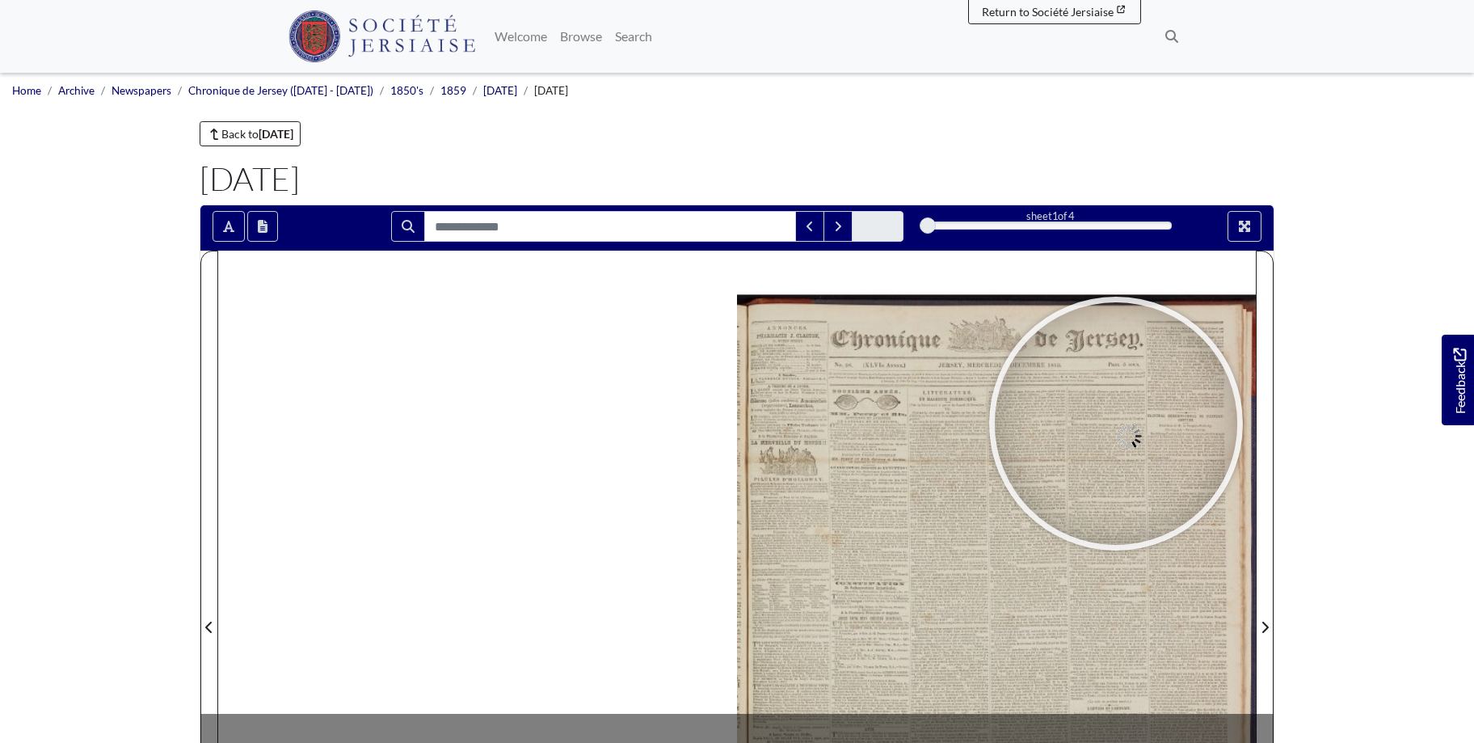  What do you see at coordinates (610, 226) in the screenshot?
I see `input: Search for` at bounding box center [610, 226].